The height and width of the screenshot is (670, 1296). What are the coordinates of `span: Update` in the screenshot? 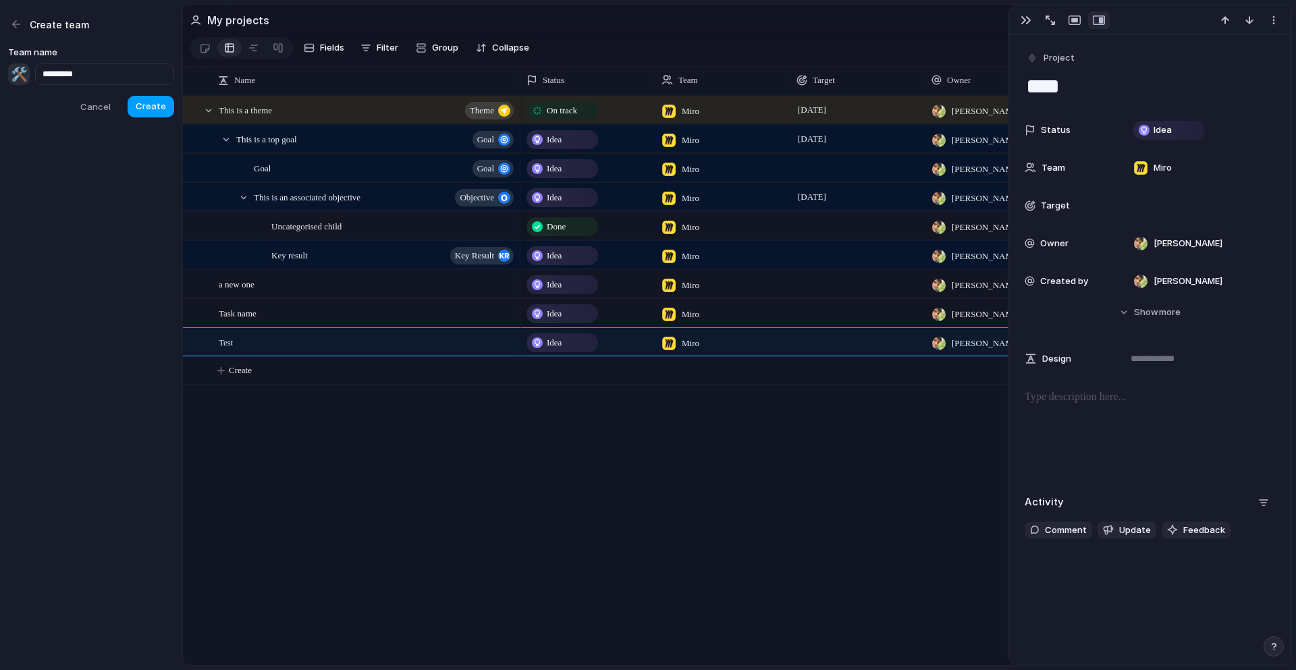 It's located at (1135, 531).